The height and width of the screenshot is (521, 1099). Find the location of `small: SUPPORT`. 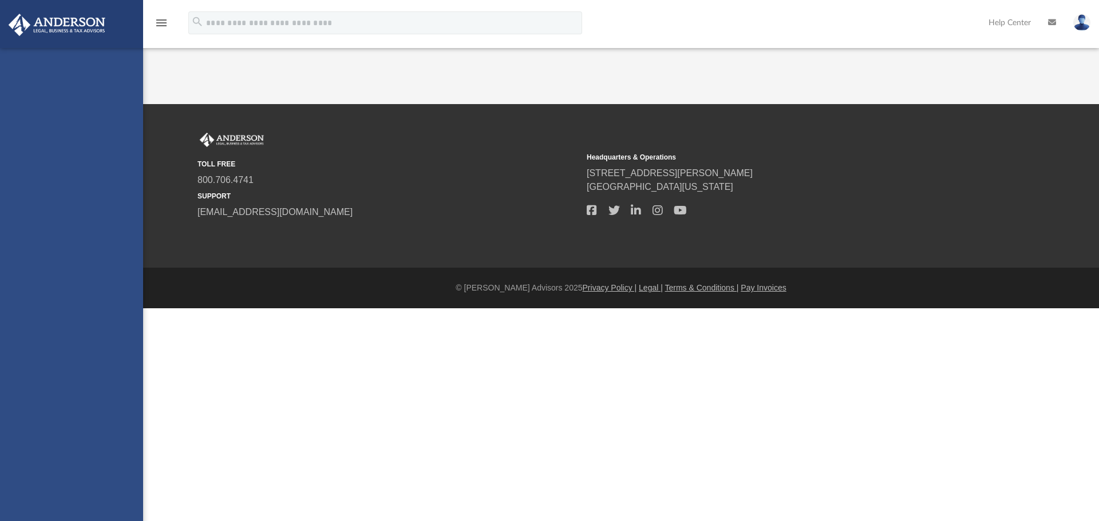

small: SUPPORT is located at coordinates (388, 196).